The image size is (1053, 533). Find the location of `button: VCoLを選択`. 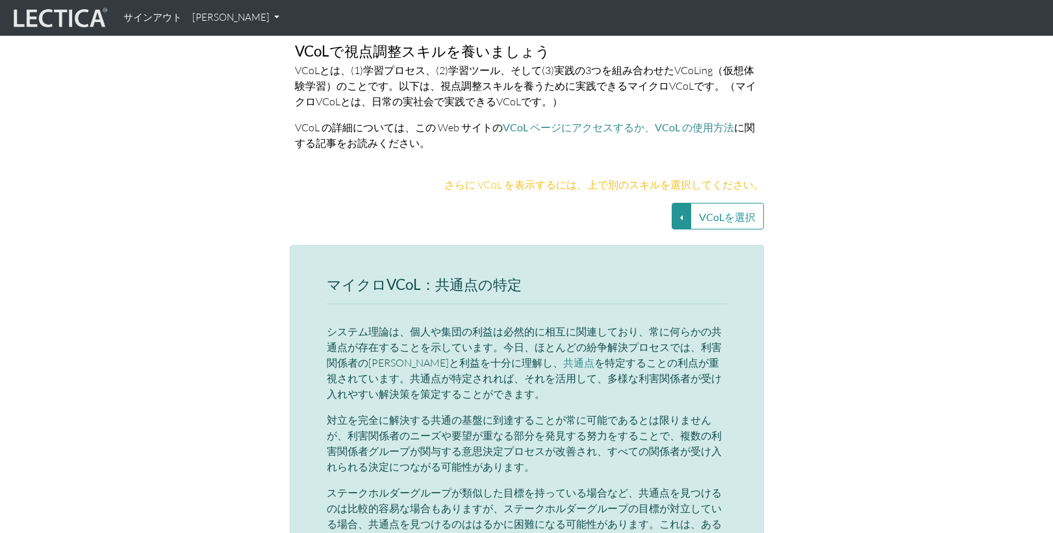

button: VCoLを選択 is located at coordinates (727, 216).